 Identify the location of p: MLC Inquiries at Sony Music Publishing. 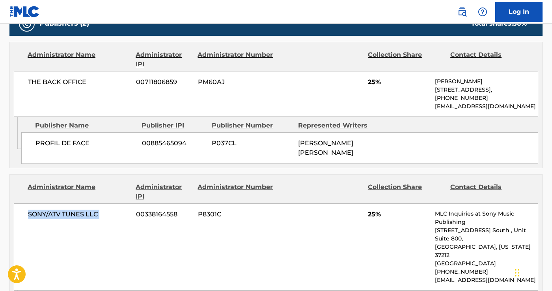
(486, 218).